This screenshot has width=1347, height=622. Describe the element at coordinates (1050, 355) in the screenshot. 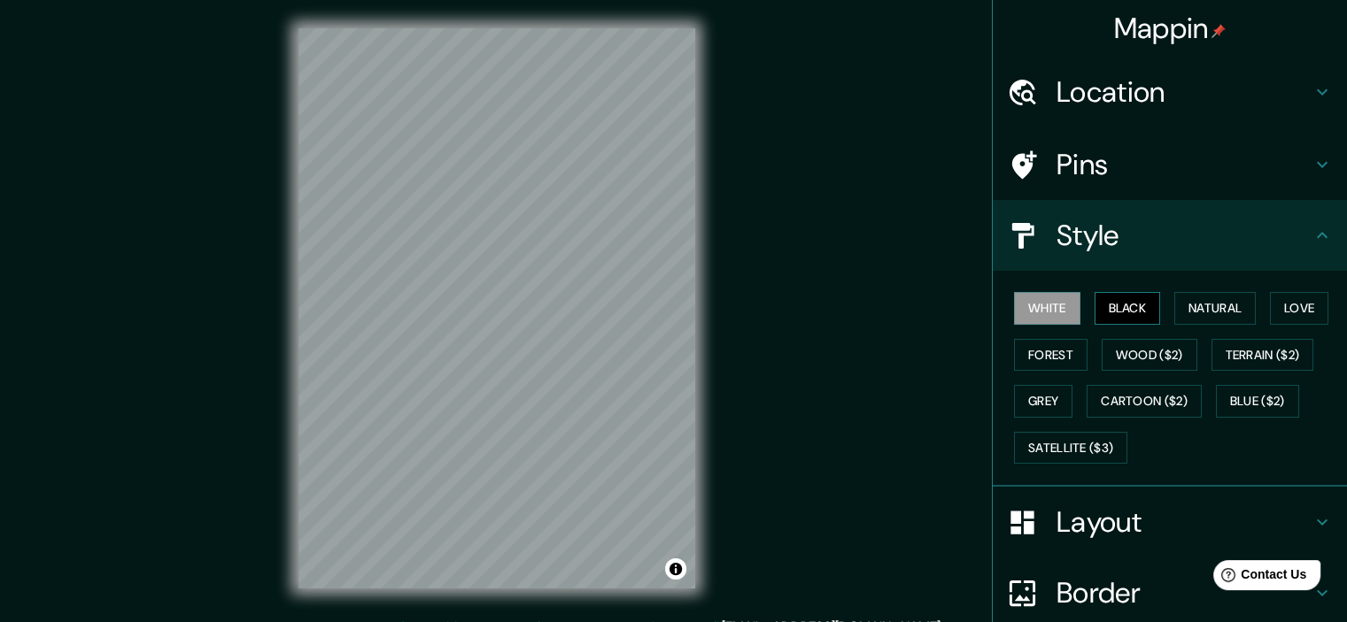

I see `button: Forest` at that location.